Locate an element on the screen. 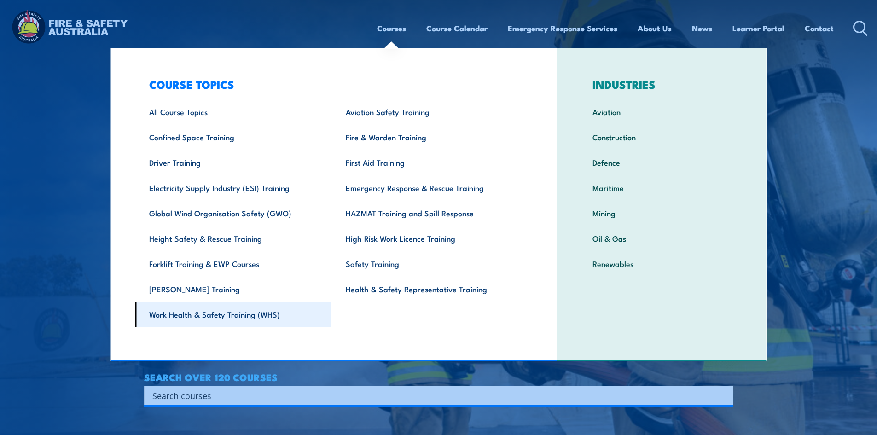 The image size is (877, 435). h3: INDUSTRIES is located at coordinates (661, 84).